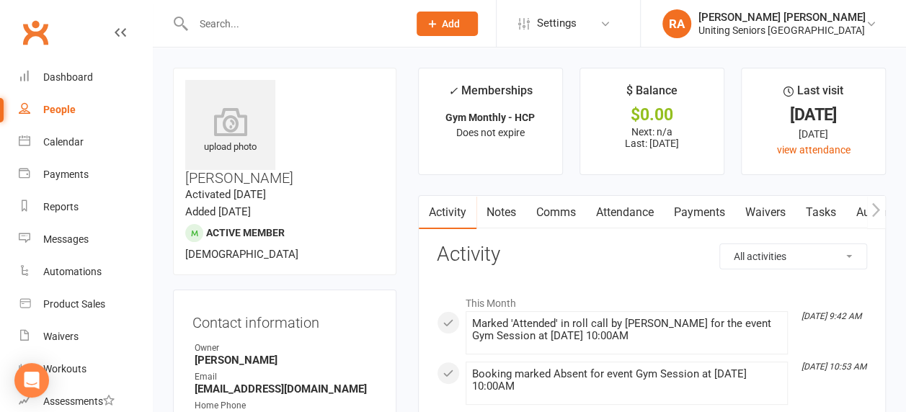 The width and height of the screenshot is (906, 412). I want to click on div: Owner, so click(285, 348).